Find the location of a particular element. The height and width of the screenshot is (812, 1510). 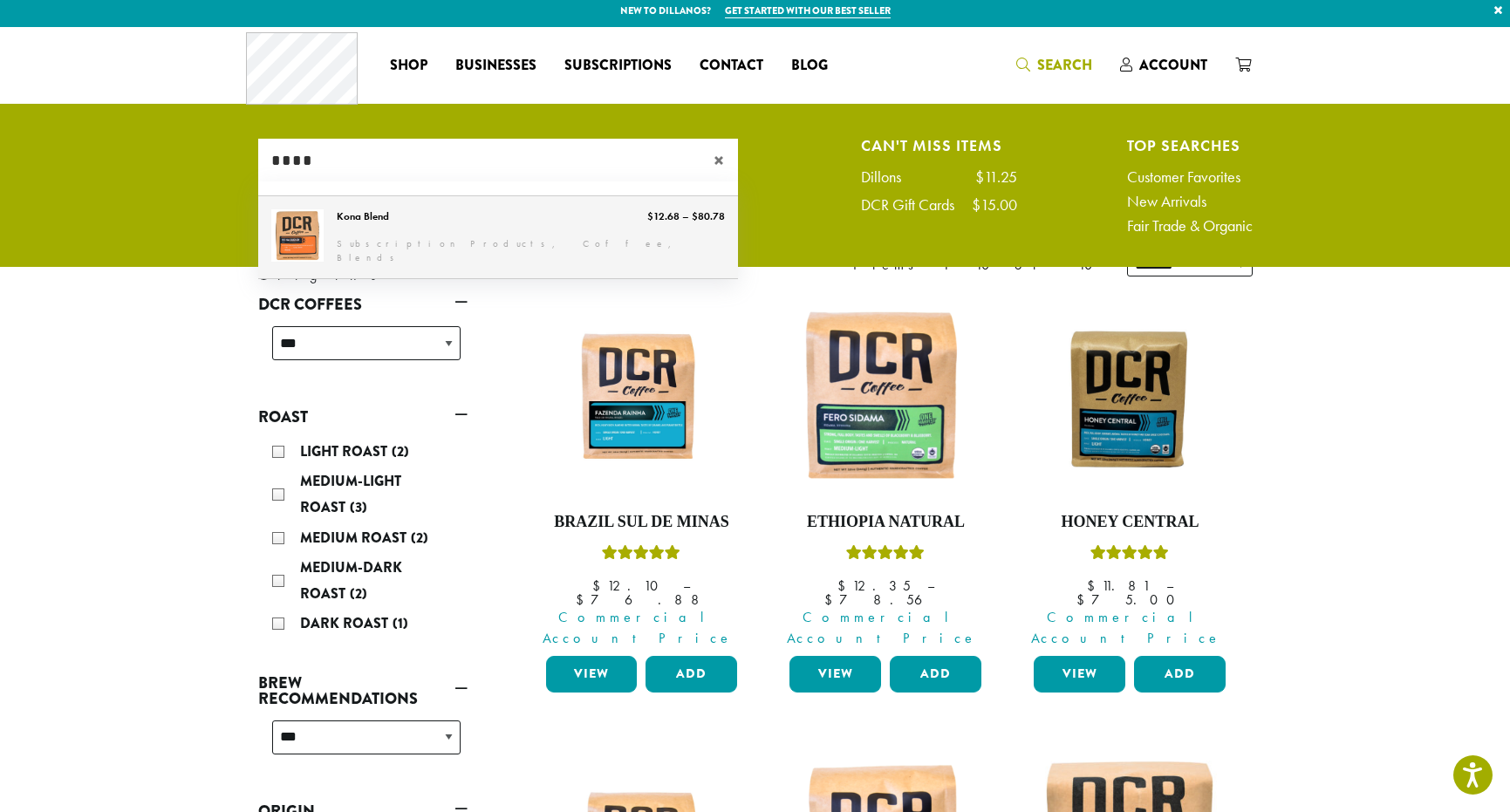

a: New Arrivals is located at coordinates (1190, 201).